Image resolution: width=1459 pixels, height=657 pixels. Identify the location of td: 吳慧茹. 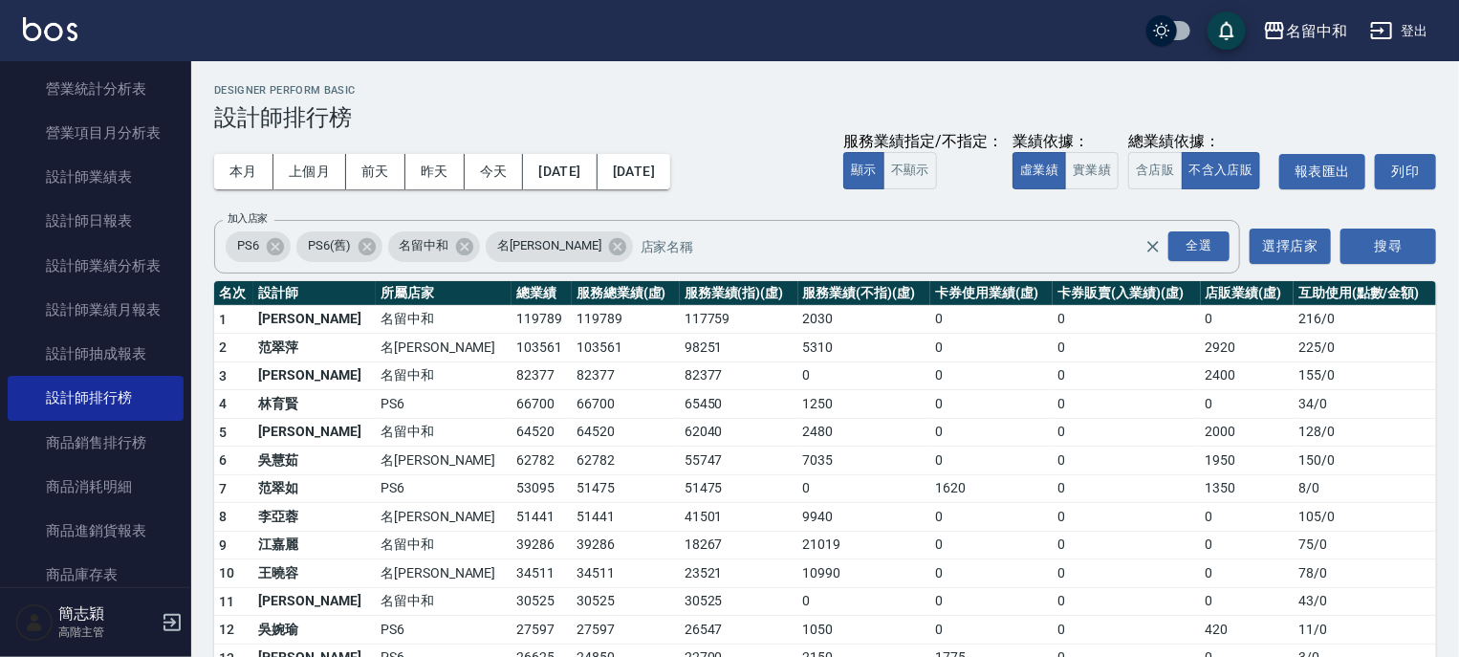
(315, 461).